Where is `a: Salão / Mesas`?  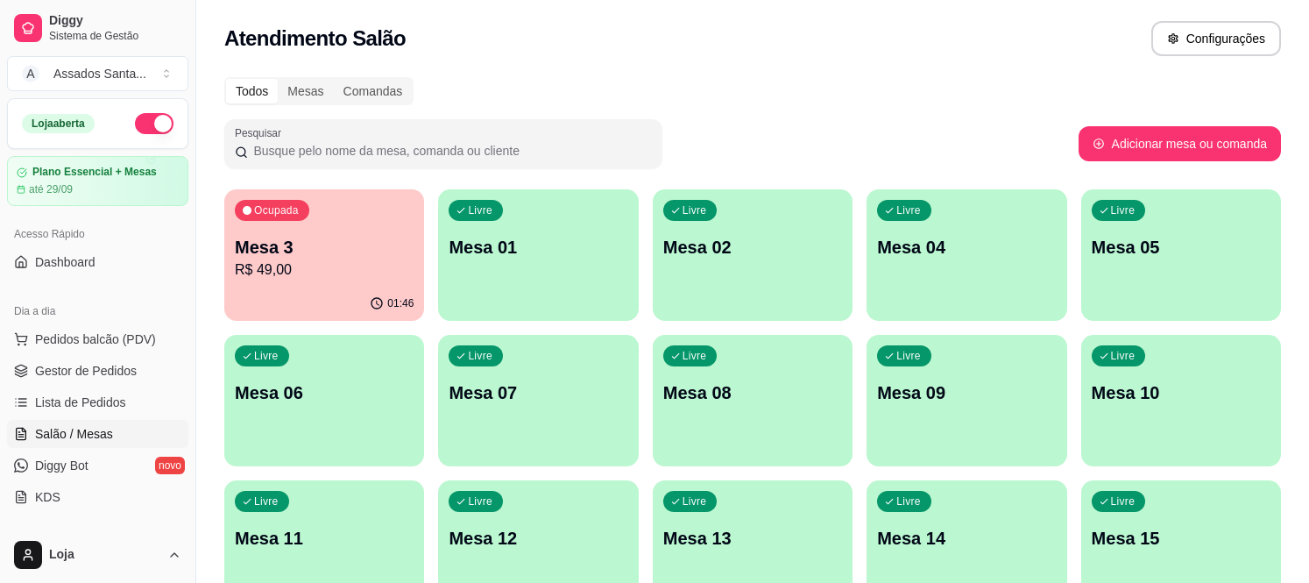
a: Salão / Mesas is located at coordinates (97, 434).